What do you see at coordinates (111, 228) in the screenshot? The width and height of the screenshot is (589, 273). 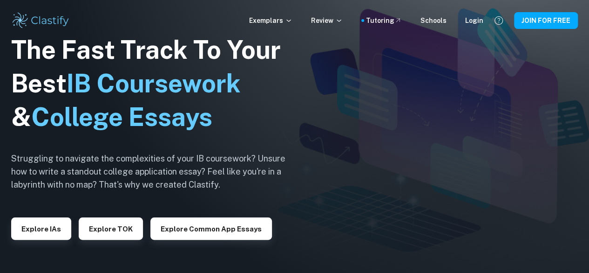 I see `button: Explore TOK` at bounding box center [111, 228].